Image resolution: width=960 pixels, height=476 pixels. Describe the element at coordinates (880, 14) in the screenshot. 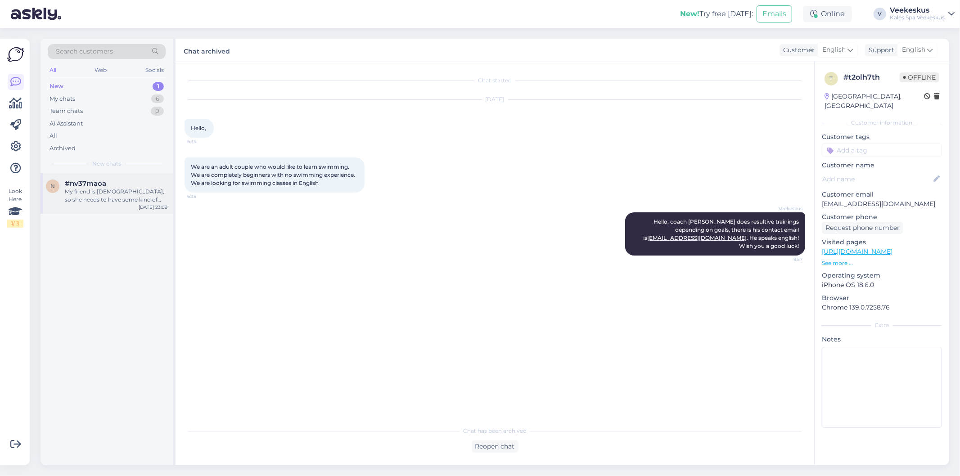

I see `div: V` at that location.